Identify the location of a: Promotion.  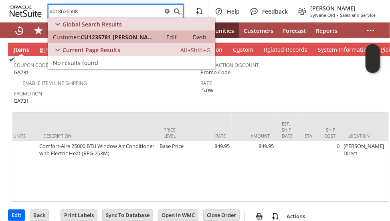
(28, 93).